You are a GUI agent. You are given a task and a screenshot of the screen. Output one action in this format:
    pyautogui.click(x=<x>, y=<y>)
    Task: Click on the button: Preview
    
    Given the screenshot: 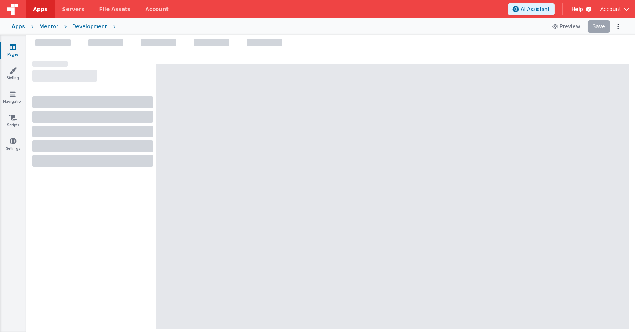 What is the action you would take?
    pyautogui.click(x=567, y=26)
    